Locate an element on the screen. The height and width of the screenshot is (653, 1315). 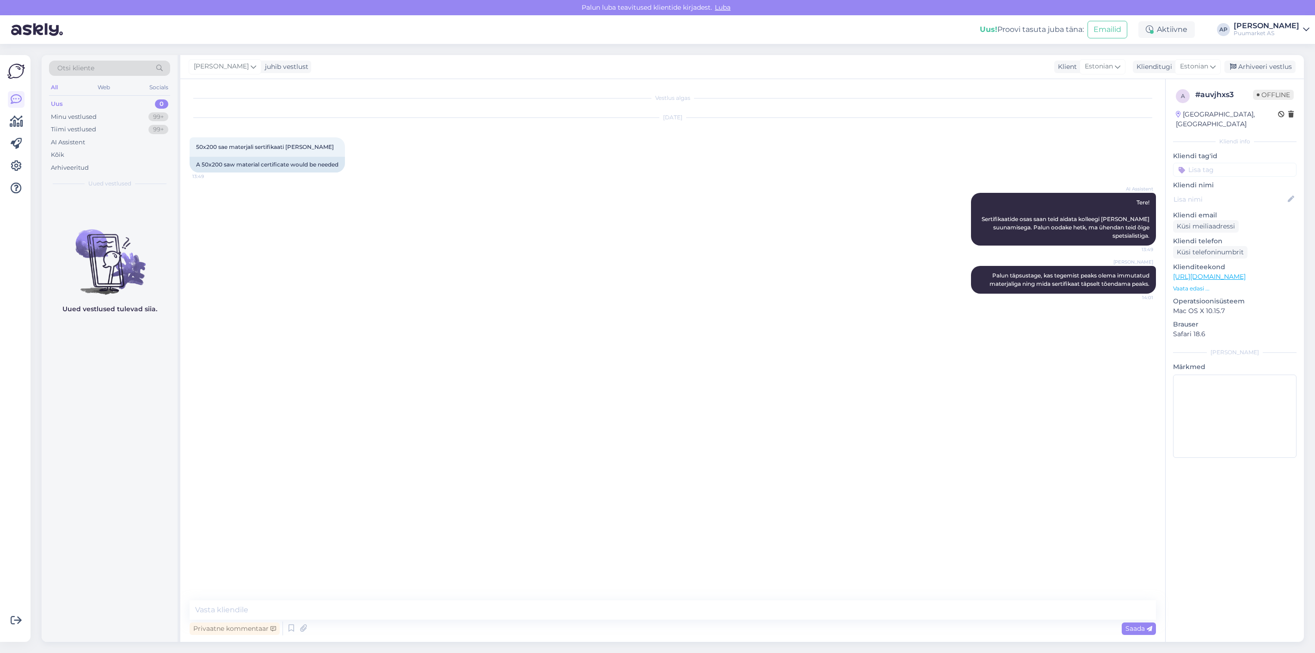
p: Kliendi telefon is located at coordinates (1234, 241).